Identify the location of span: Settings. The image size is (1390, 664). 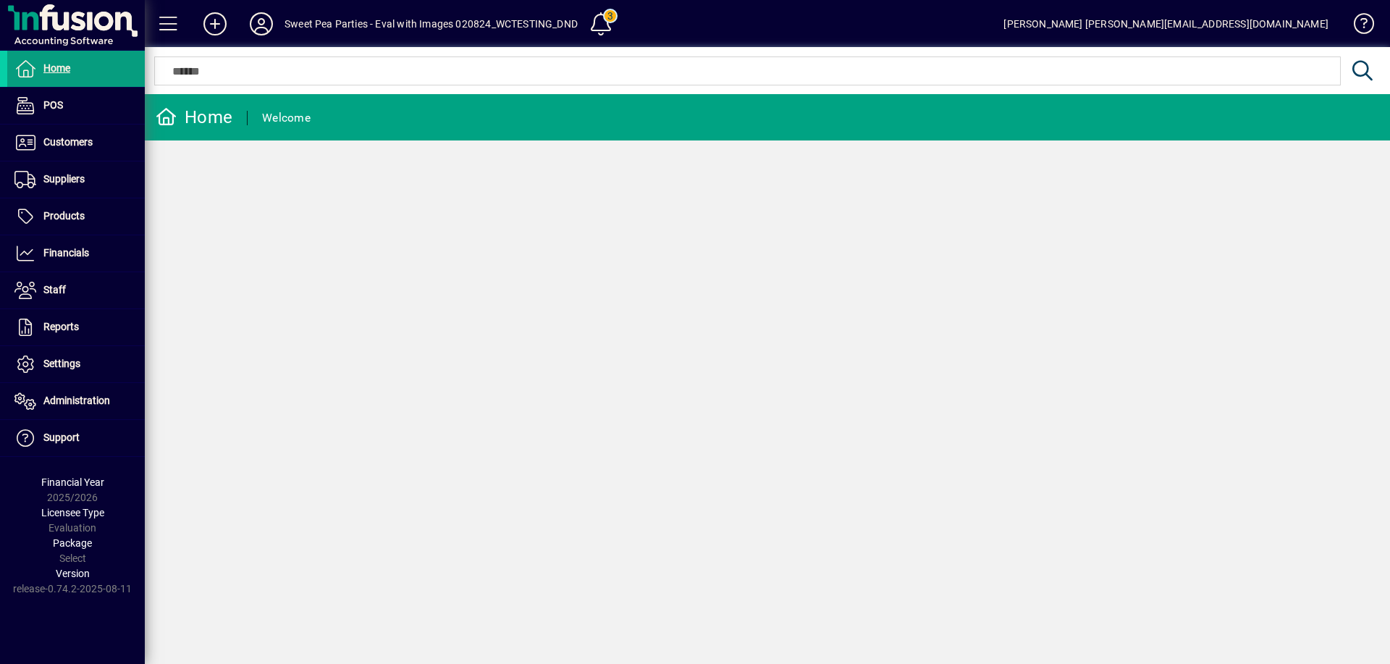
(62, 363).